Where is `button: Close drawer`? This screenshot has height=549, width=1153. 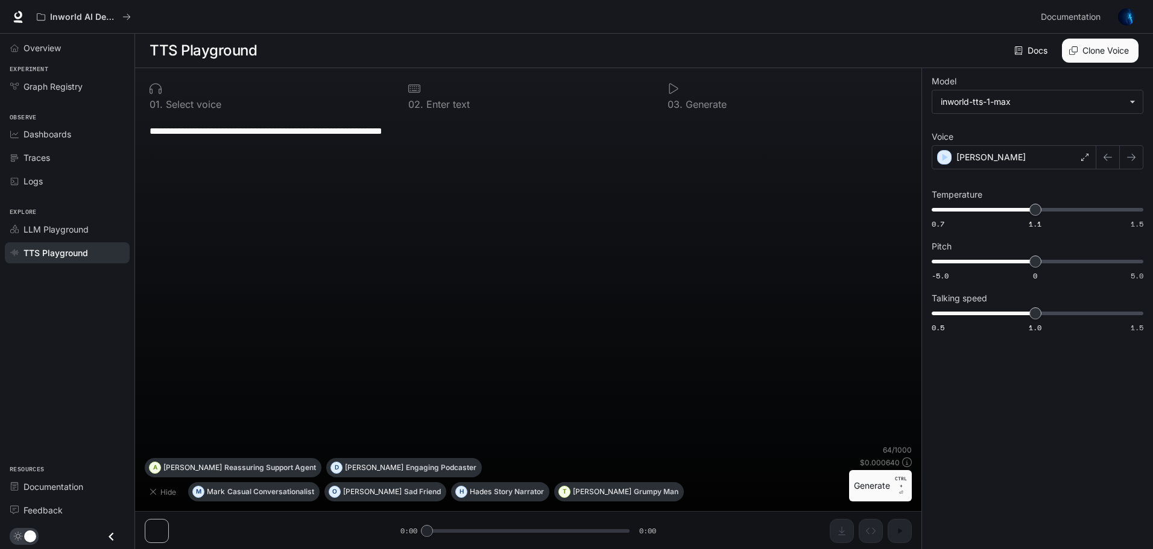
button: Close drawer is located at coordinates (111, 537).